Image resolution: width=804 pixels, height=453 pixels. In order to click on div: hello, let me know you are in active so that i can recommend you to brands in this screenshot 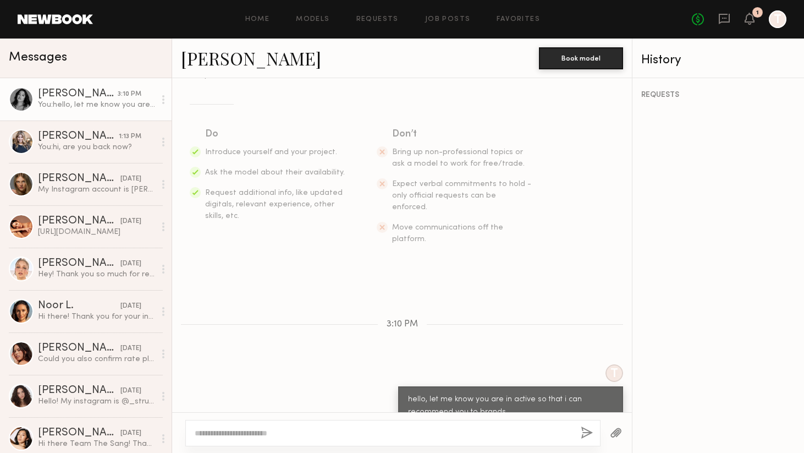, I will do `click(510, 406)`.